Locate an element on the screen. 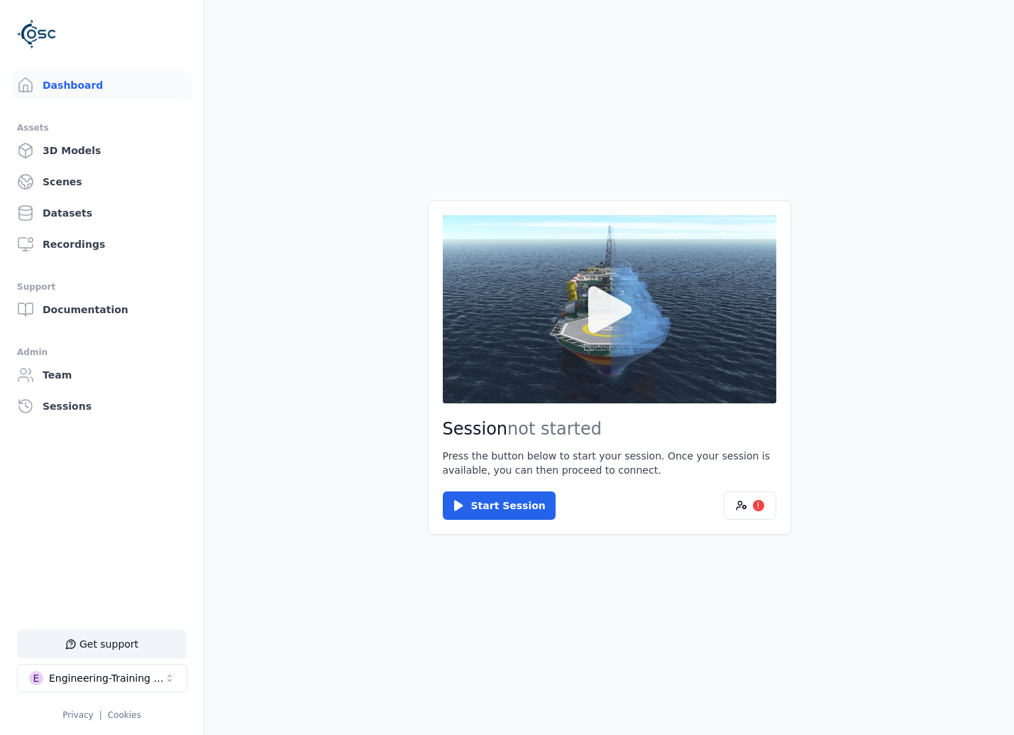 This screenshot has height=735, width=1014. a: Dashboard is located at coordinates (101, 85).